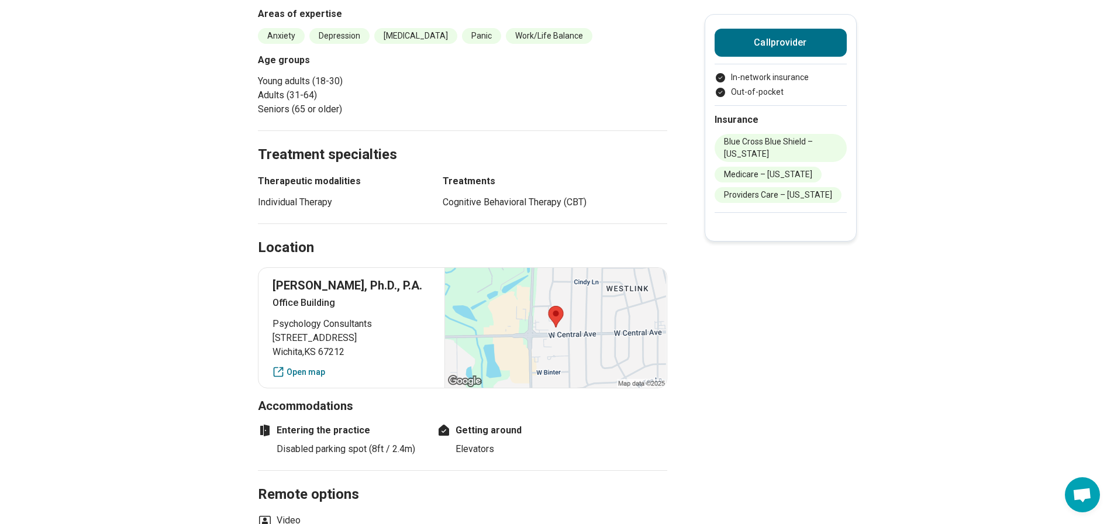  What do you see at coordinates (340, 430) in the screenshot?
I see `h4: Entering the practice` at bounding box center [340, 430].